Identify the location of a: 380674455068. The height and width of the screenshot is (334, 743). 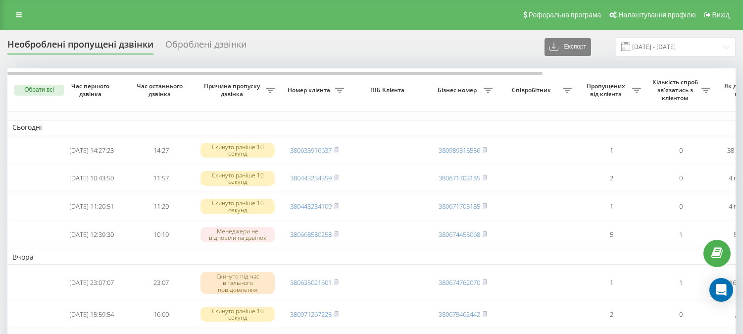
(459, 234).